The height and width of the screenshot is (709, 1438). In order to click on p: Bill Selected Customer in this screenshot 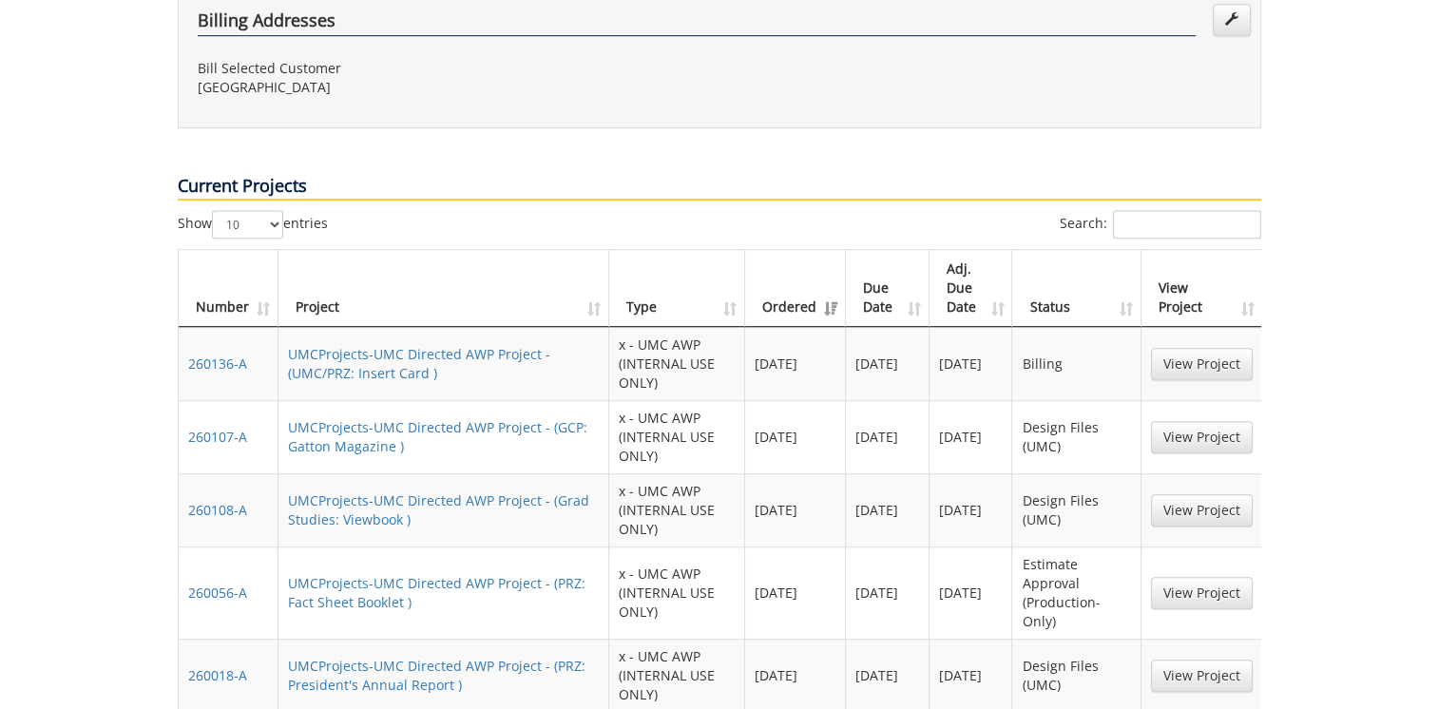, I will do `click(451, 68)`.